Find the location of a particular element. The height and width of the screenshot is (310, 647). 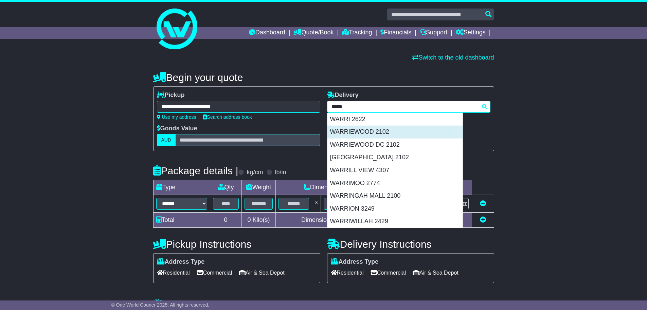

a: Dashboard is located at coordinates (267, 33).